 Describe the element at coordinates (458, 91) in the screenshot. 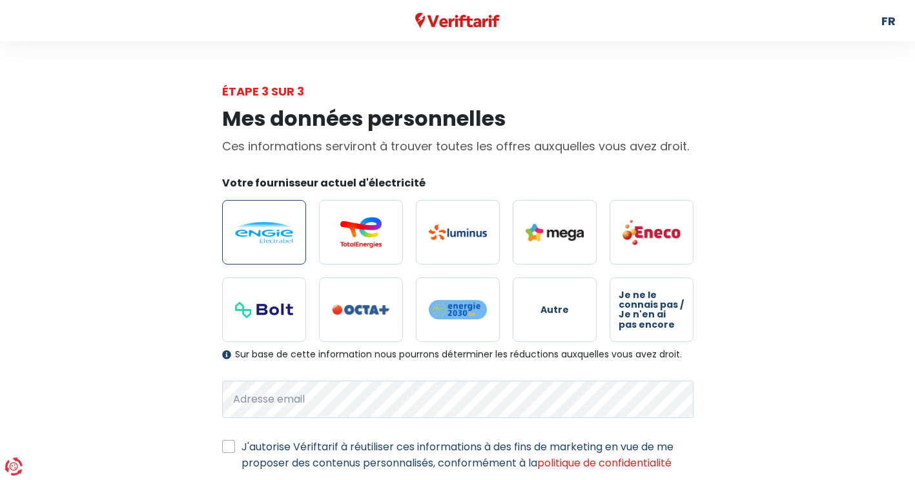

I see `div: Étape 3 sur 3` at that location.